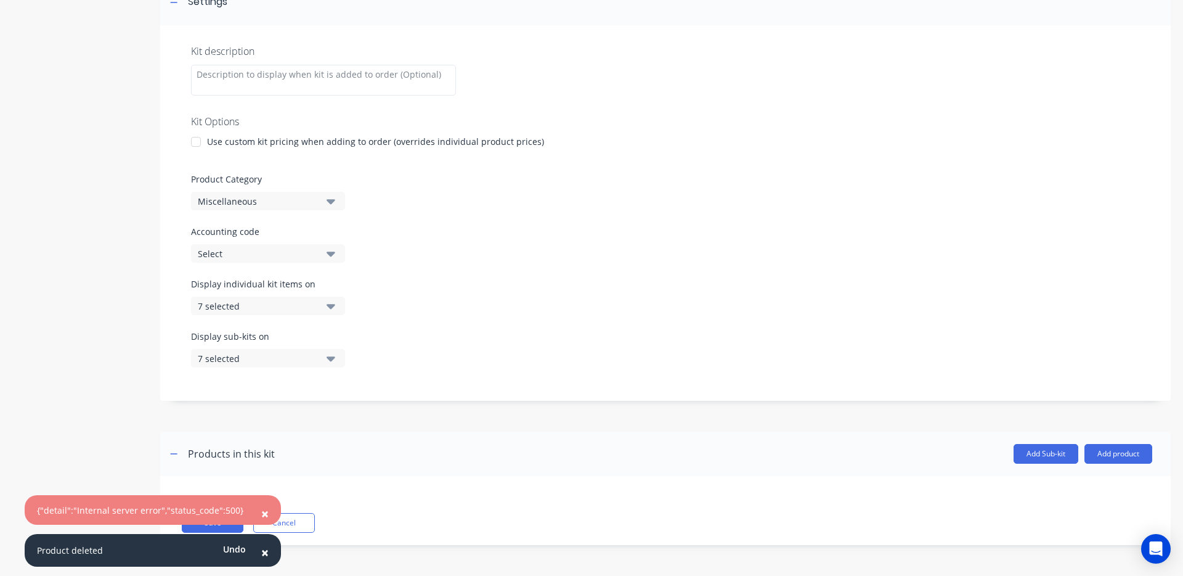 The height and width of the screenshot is (576, 1183). Describe the element at coordinates (268, 201) in the screenshot. I see `button: Miscellaneous` at that location.